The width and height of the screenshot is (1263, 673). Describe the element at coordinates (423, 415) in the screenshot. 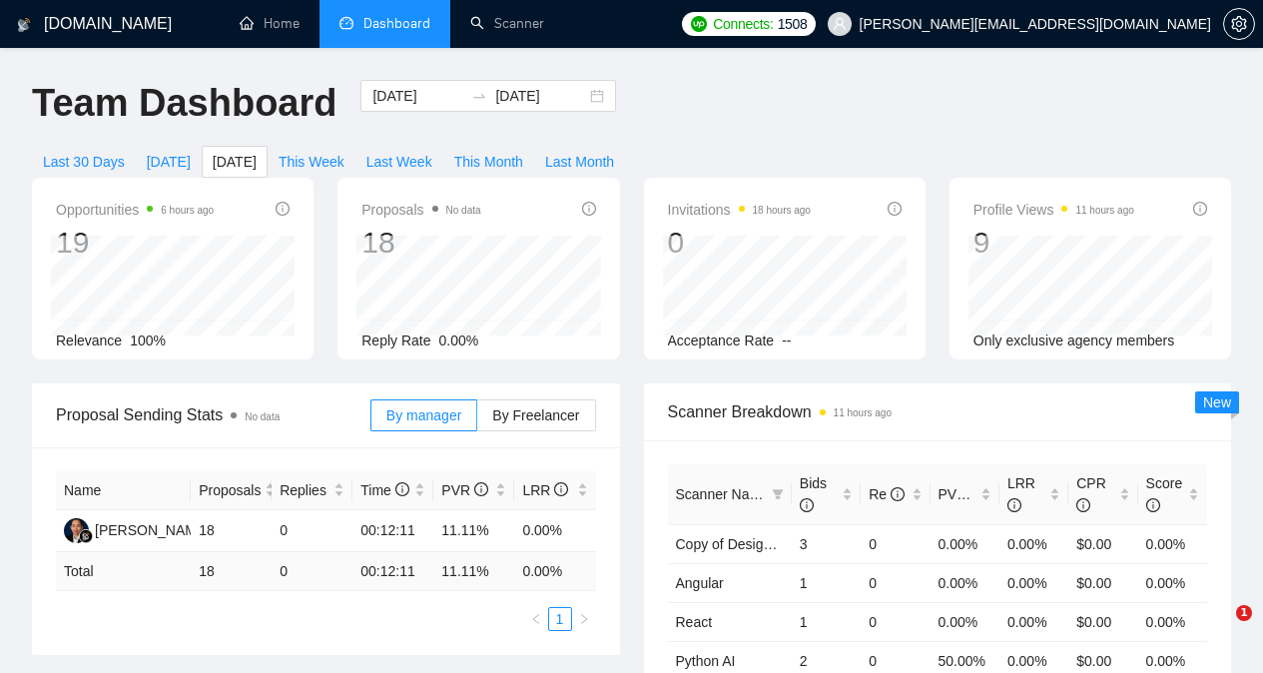

I see `span: By manager` at that location.